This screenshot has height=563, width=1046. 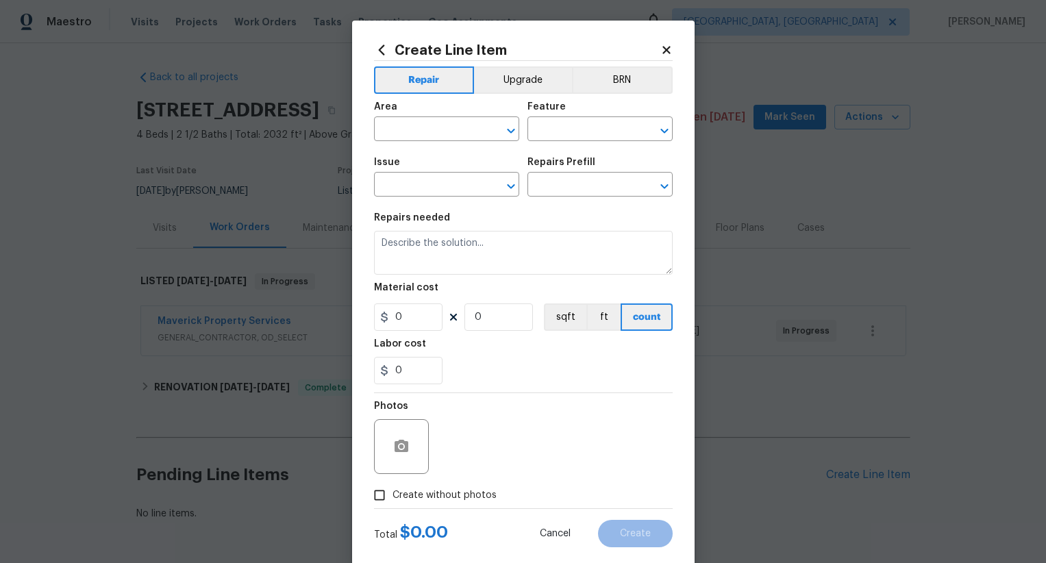 What do you see at coordinates (424, 80) in the screenshot?
I see `button: Repair` at bounding box center [424, 80].